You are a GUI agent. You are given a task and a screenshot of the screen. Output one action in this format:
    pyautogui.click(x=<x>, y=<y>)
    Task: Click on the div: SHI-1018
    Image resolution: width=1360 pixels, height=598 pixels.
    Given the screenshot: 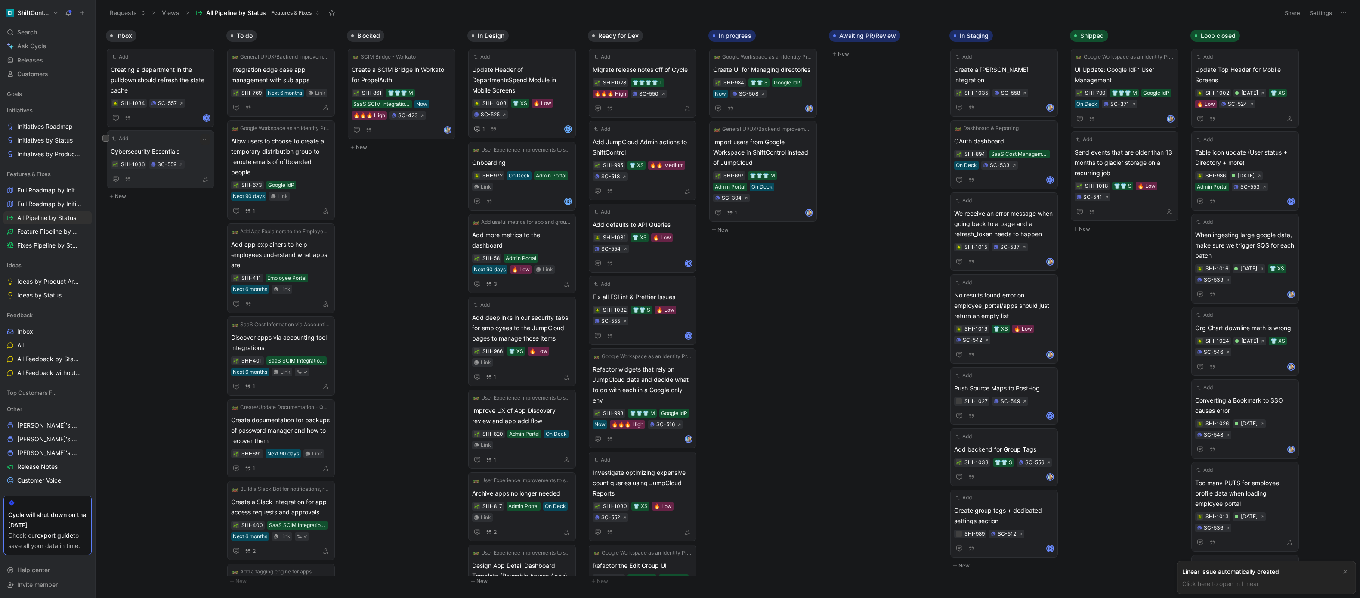 What is the action you would take?
    pyautogui.click(x=1096, y=186)
    